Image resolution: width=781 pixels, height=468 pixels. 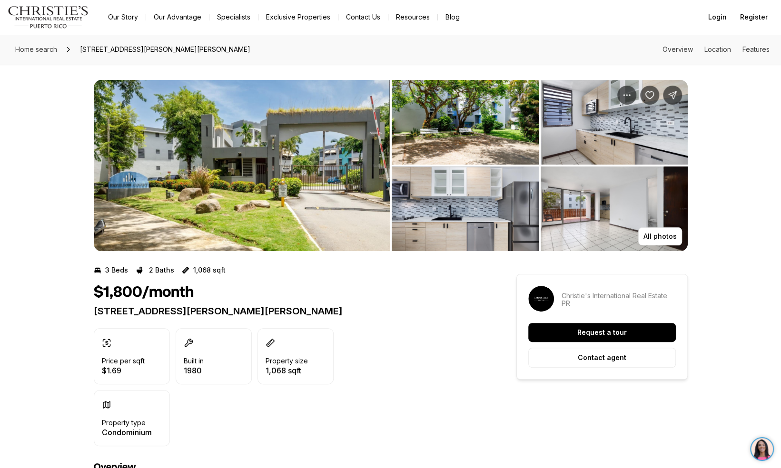 What do you see at coordinates (660, 237) in the screenshot?
I see `p: All photos` at bounding box center [660, 237].